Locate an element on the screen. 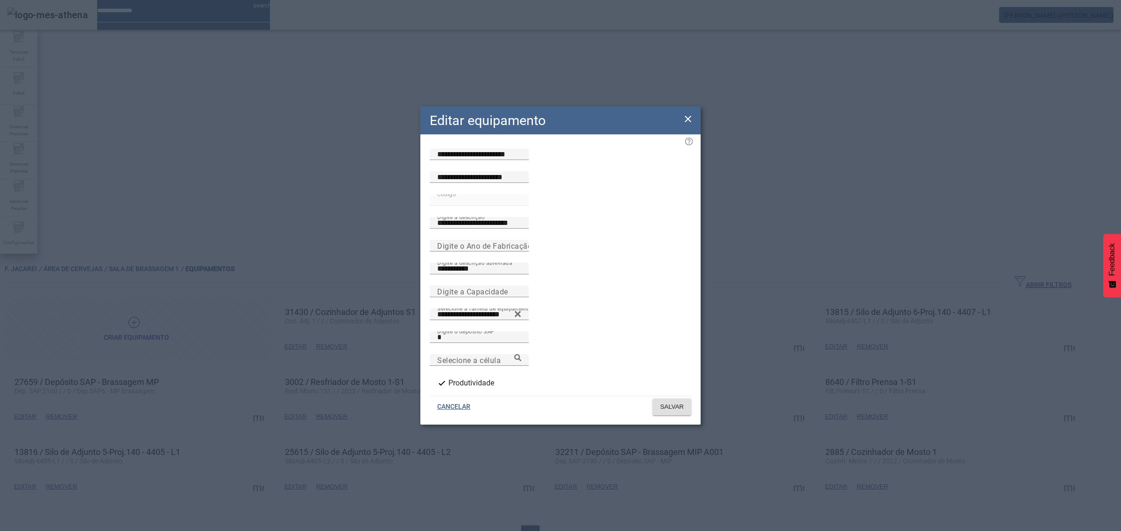 This screenshot has height=531, width=1121. mat-label: Digite a descrição abreviada is located at coordinates (474, 262).